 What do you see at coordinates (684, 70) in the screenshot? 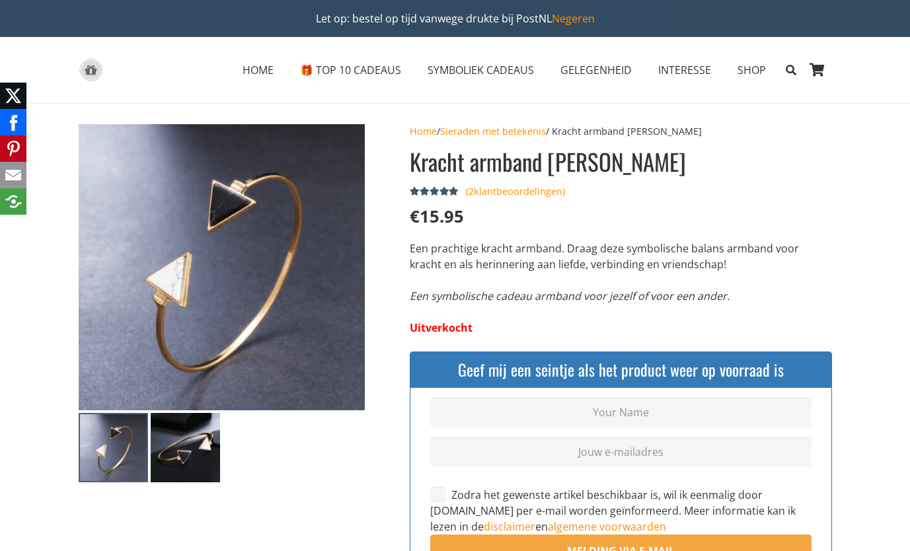
I see `span: INTERESSE` at bounding box center [684, 70].